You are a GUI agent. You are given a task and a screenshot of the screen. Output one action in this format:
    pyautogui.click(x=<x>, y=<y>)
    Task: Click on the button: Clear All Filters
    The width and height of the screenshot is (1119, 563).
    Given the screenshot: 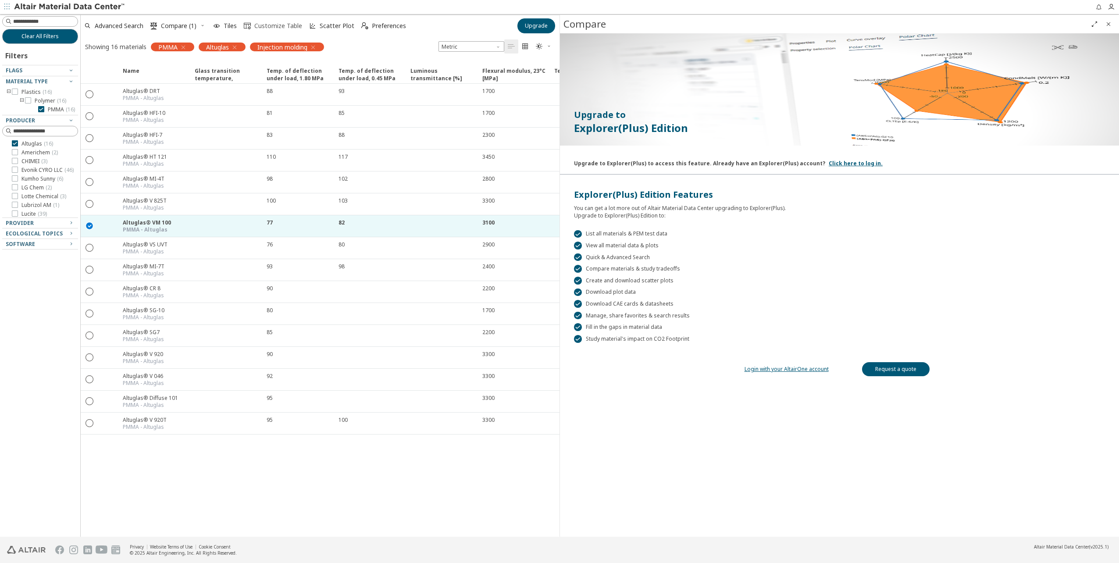 What is the action you would take?
    pyautogui.click(x=40, y=36)
    